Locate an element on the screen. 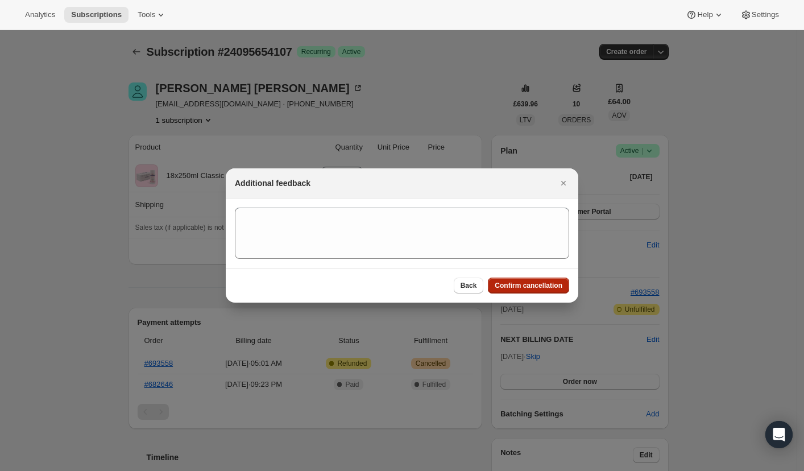 The image size is (804, 471). button: Subscriptions is located at coordinates (96, 15).